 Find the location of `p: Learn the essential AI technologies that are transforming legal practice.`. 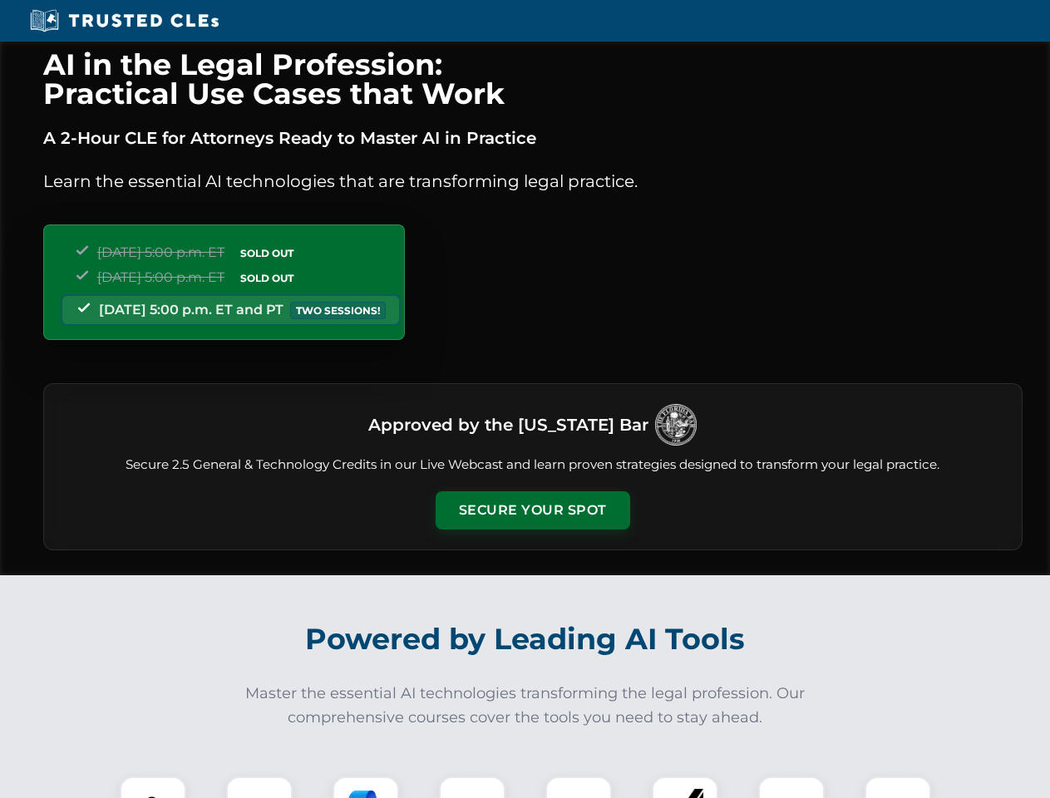

p: Learn the essential AI technologies that are transforming legal practice. is located at coordinates (533, 181).